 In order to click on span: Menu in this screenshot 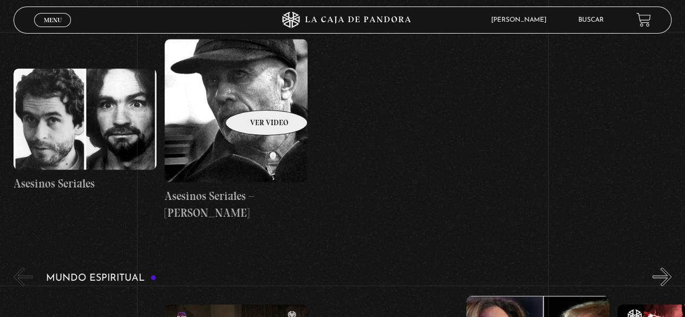, I will do `click(53, 20)`.